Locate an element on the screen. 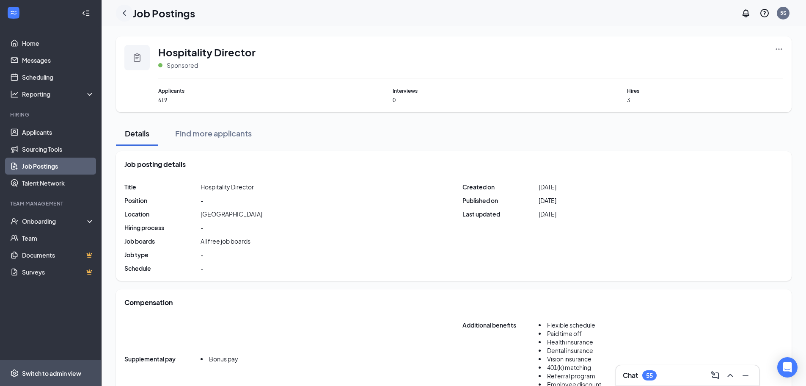  div: Find more applicants is located at coordinates (213, 133).